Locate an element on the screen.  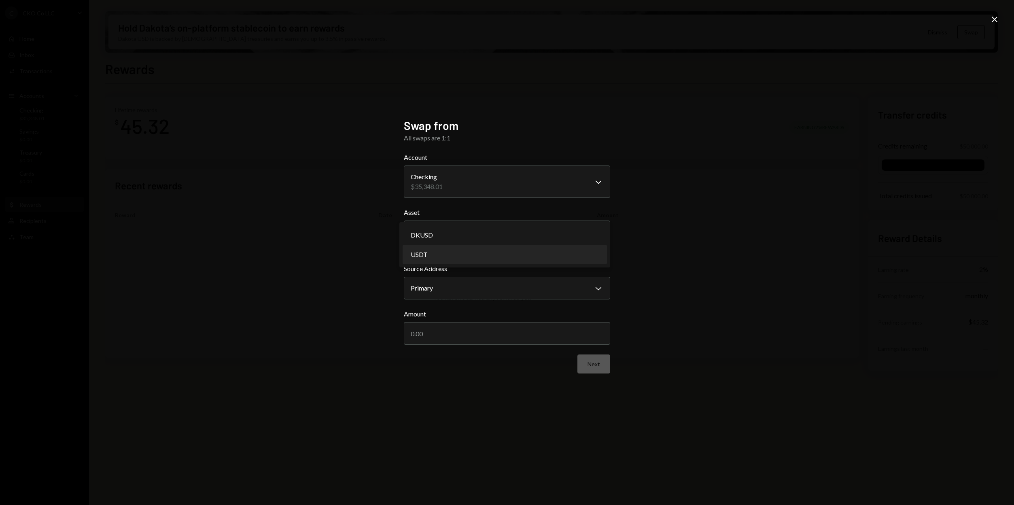
label: Source Address is located at coordinates (507, 269).